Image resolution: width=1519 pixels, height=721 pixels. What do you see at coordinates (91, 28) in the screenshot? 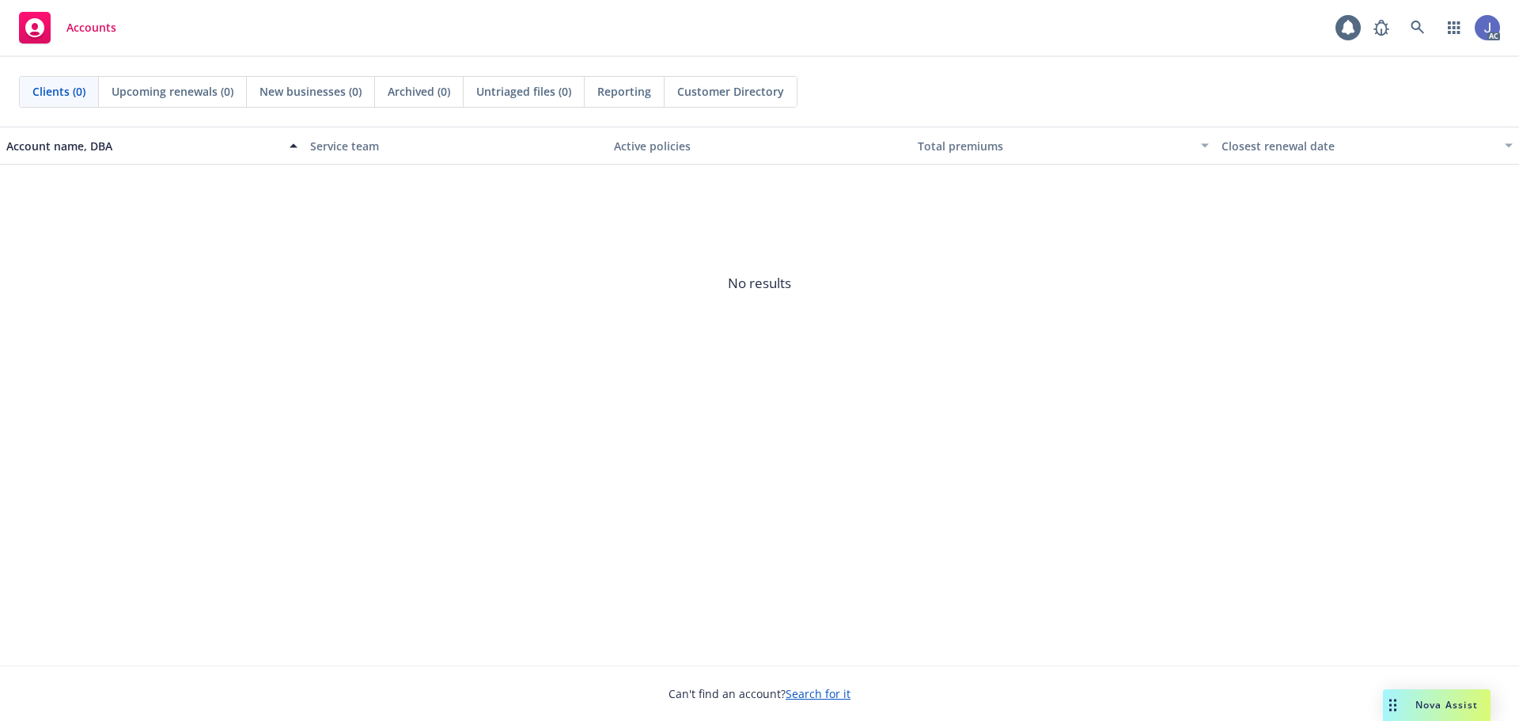
I see `span: Accounts` at bounding box center [91, 28].